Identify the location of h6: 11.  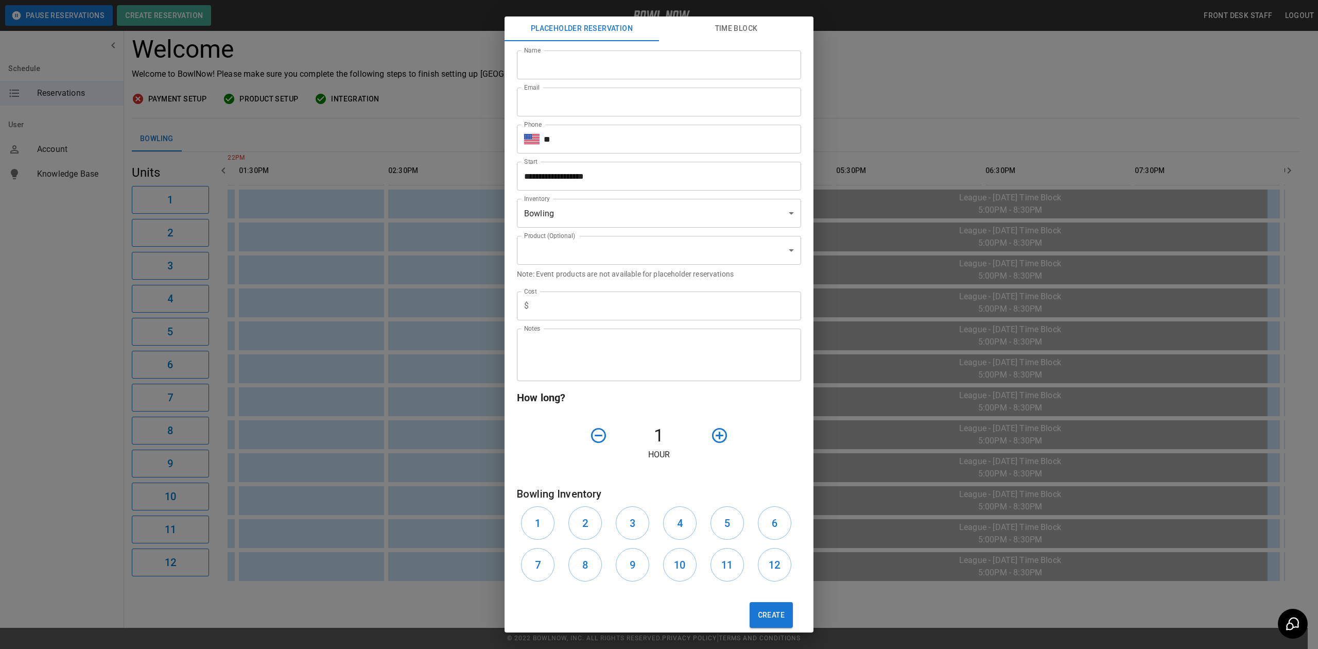
(727, 565).